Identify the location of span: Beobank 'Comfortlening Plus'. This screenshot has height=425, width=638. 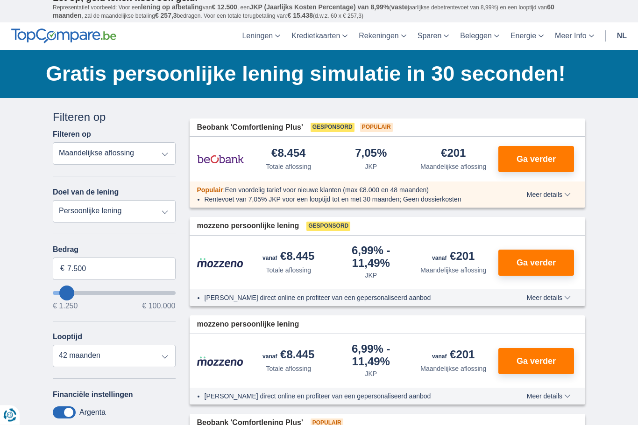
(250, 128).